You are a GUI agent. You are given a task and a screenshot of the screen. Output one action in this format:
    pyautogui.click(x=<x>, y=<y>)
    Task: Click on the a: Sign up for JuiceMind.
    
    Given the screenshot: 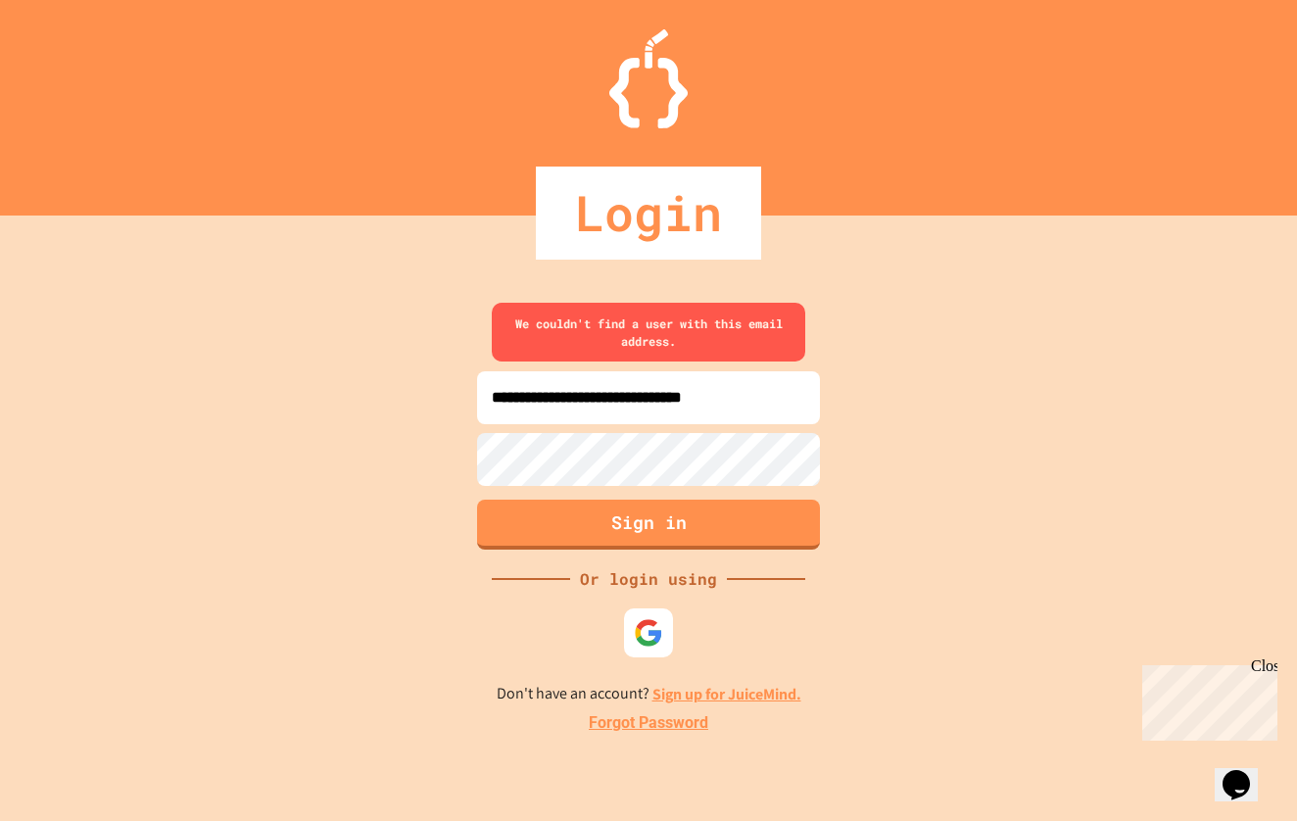 What is the action you would take?
    pyautogui.click(x=727, y=693)
    